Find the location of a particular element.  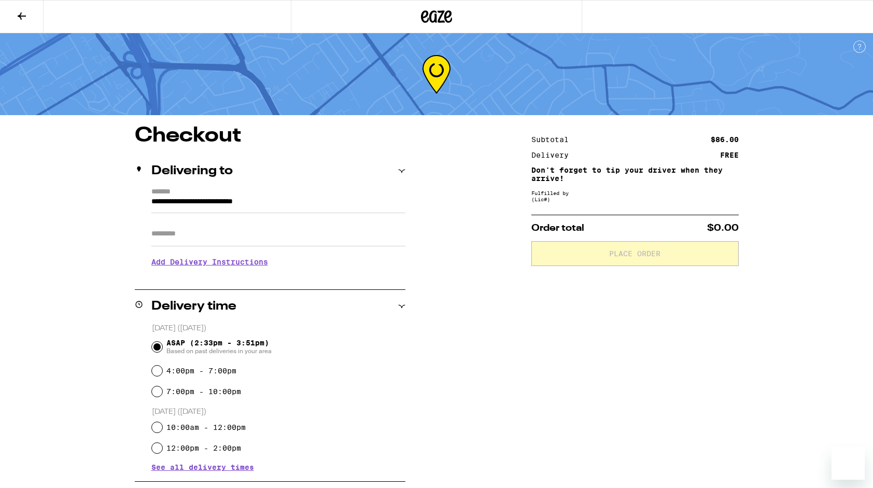

label: 4:00pm - 7:00pm is located at coordinates (201, 371).